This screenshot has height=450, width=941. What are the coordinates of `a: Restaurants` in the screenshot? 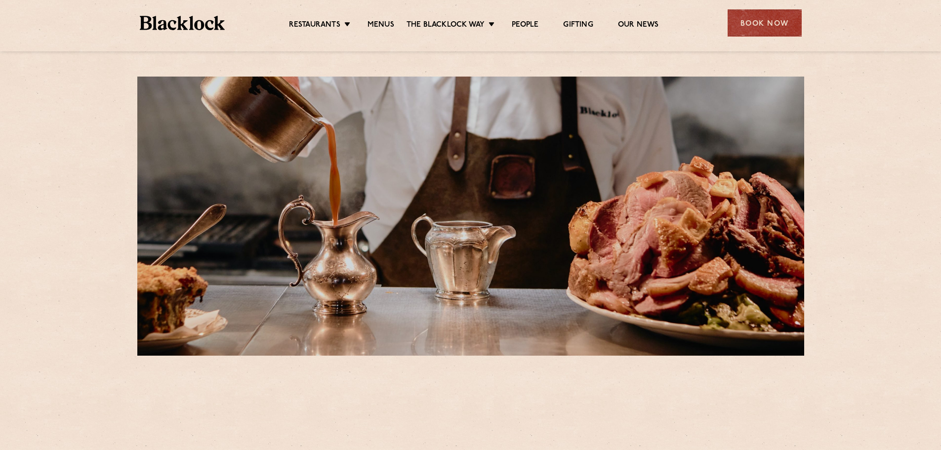 It's located at (315, 26).